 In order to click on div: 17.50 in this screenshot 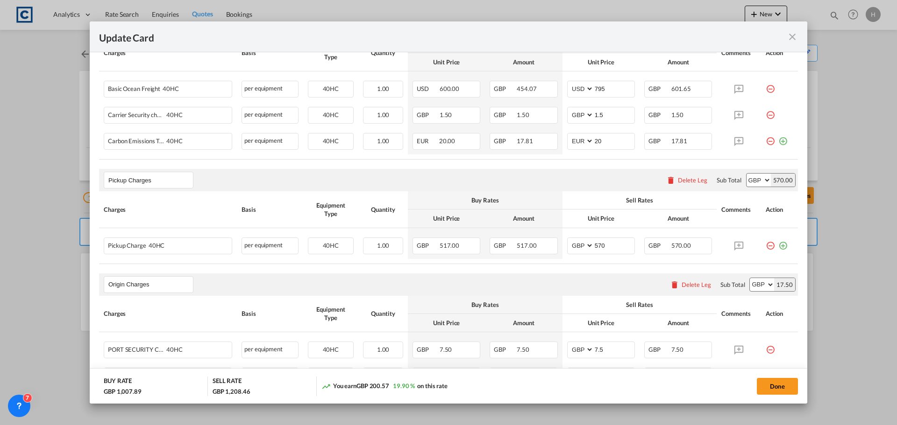, I will do `click(784, 285)`.